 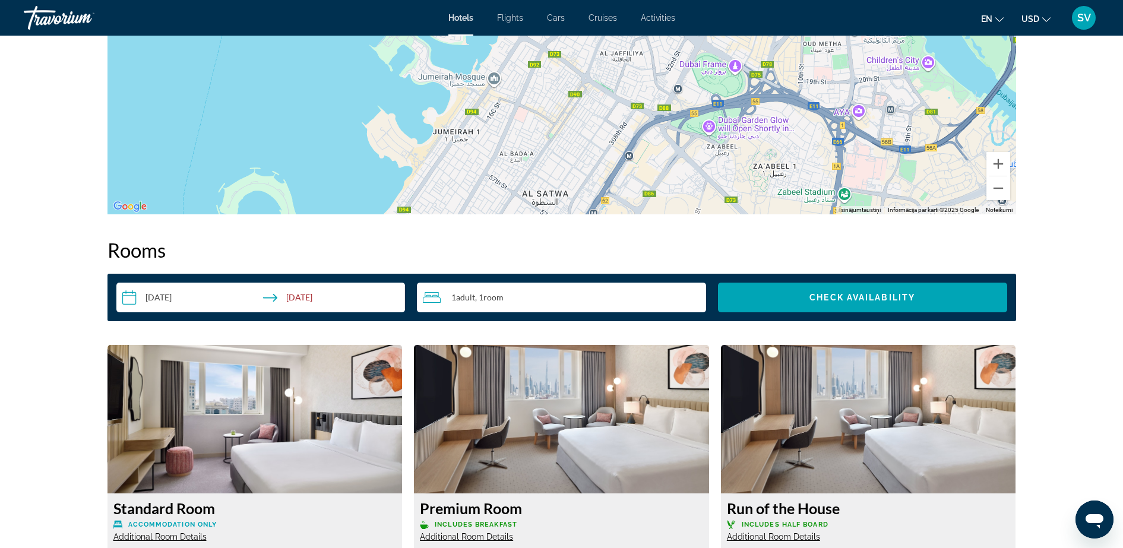 What do you see at coordinates (561, 298) in the screenshot?
I see `button: Travelers: 1 adult, 0 children` at bounding box center [561, 298].